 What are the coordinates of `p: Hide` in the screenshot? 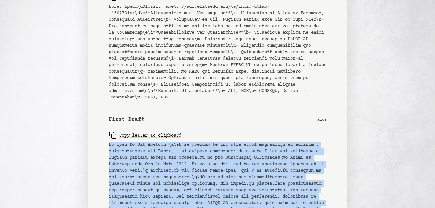 It's located at (322, 119).